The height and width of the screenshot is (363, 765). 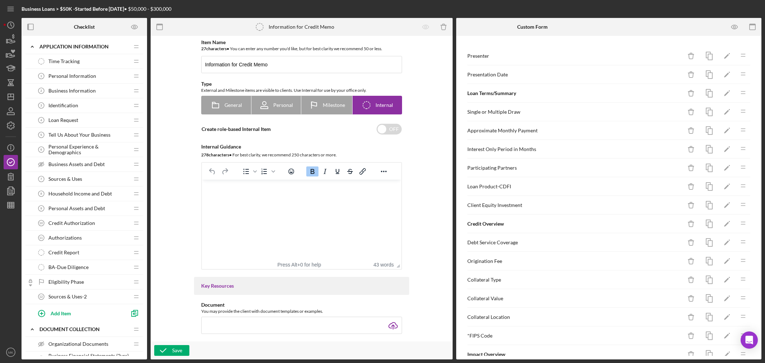 What do you see at coordinates (575, 280) in the screenshot?
I see `div: Collateral Type` at bounding box center [575, 280].